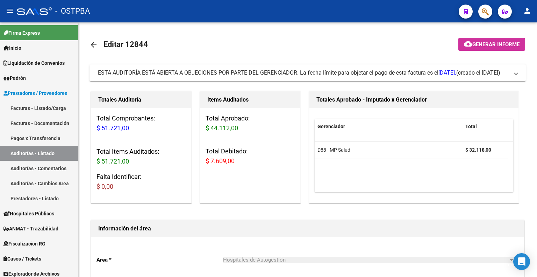 The width and height of the screenshot is (537, 277). I want to click on span: D88 - MP Salud, so click(334, 150).